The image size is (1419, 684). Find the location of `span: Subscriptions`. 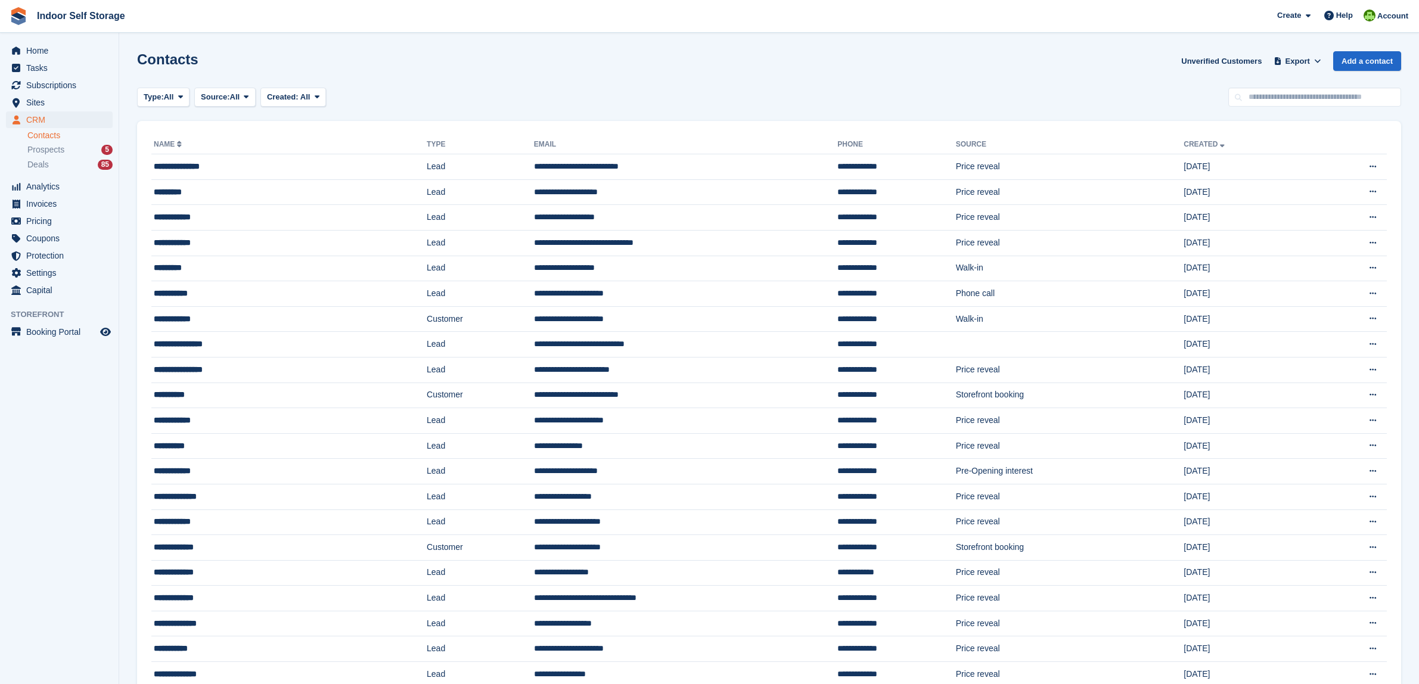

span: Subscriptions is located at coordinates (62, 85).